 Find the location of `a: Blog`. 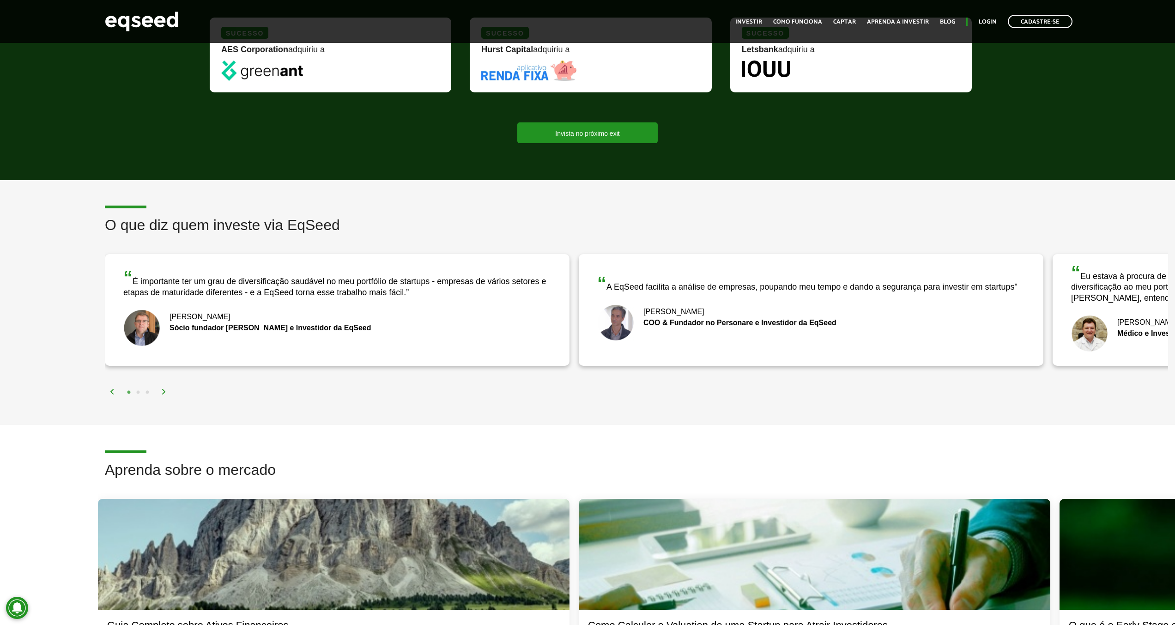

a: Blog is located at coordinates (948, 22).